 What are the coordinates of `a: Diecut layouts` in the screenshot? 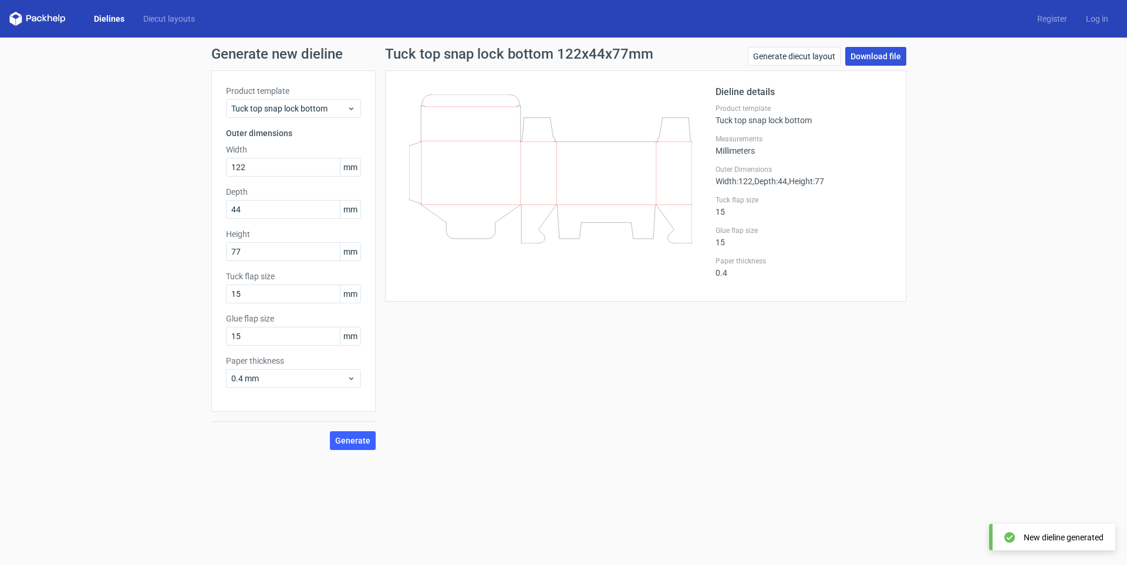 It's located at (169, 19).